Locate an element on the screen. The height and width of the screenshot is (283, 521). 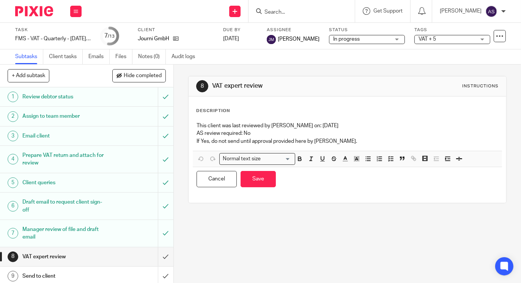
small: /13 is located at coordinates (112, 36).